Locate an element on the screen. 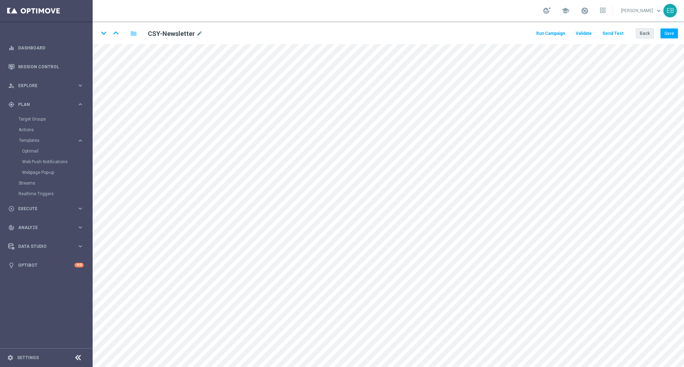 The width and height of the screenshot is (684, 367). div: Explore is located at coordinates (42, 86).